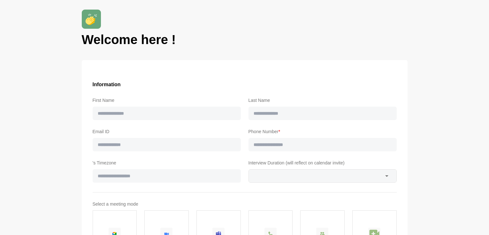 This screenshot has width=489, height=235. I want to click on label: Phone Number, so click(322, 132).